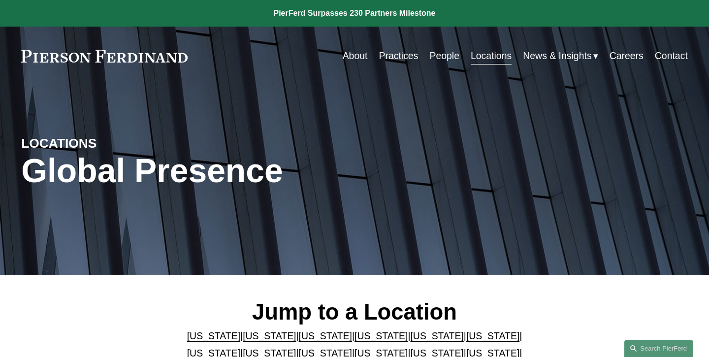  What do you see at coordinates (560, 56) in the screenshot?
I see `a: folder dropdown` at bounding box center [560, 56].